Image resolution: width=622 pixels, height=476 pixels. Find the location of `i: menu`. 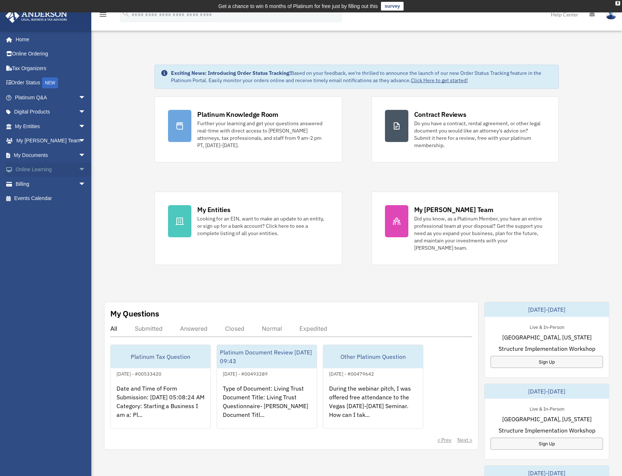

i: menu is located at coordinates (103, 15).